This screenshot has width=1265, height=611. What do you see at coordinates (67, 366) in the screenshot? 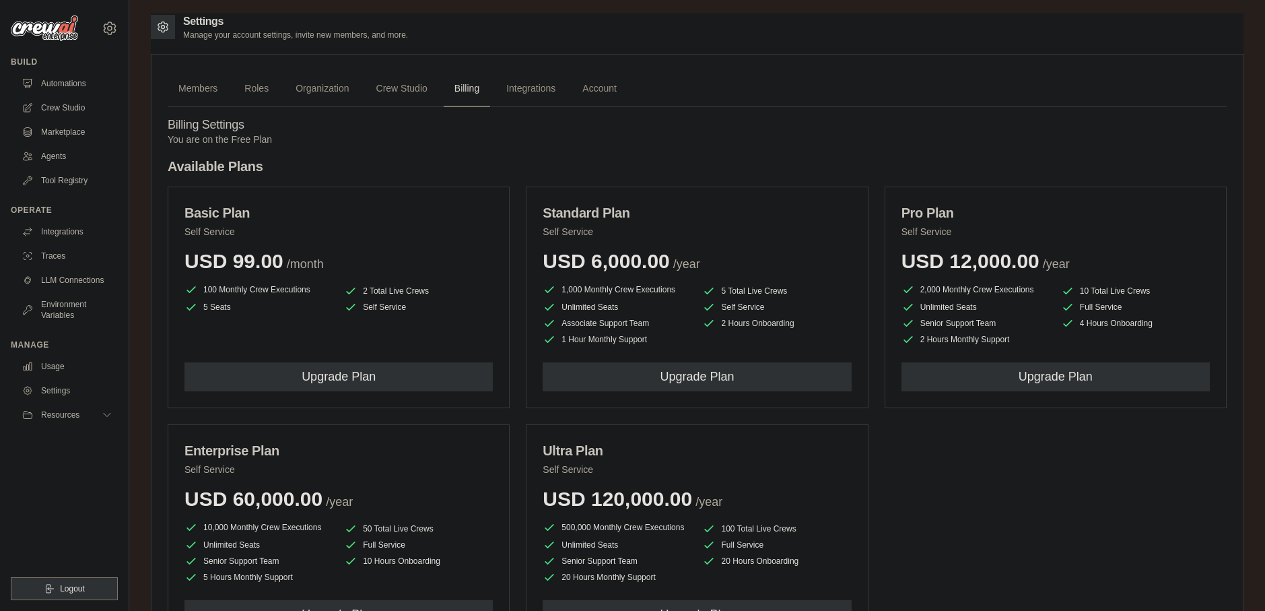
I see `a: Usage` at bounding box center [67, 366].